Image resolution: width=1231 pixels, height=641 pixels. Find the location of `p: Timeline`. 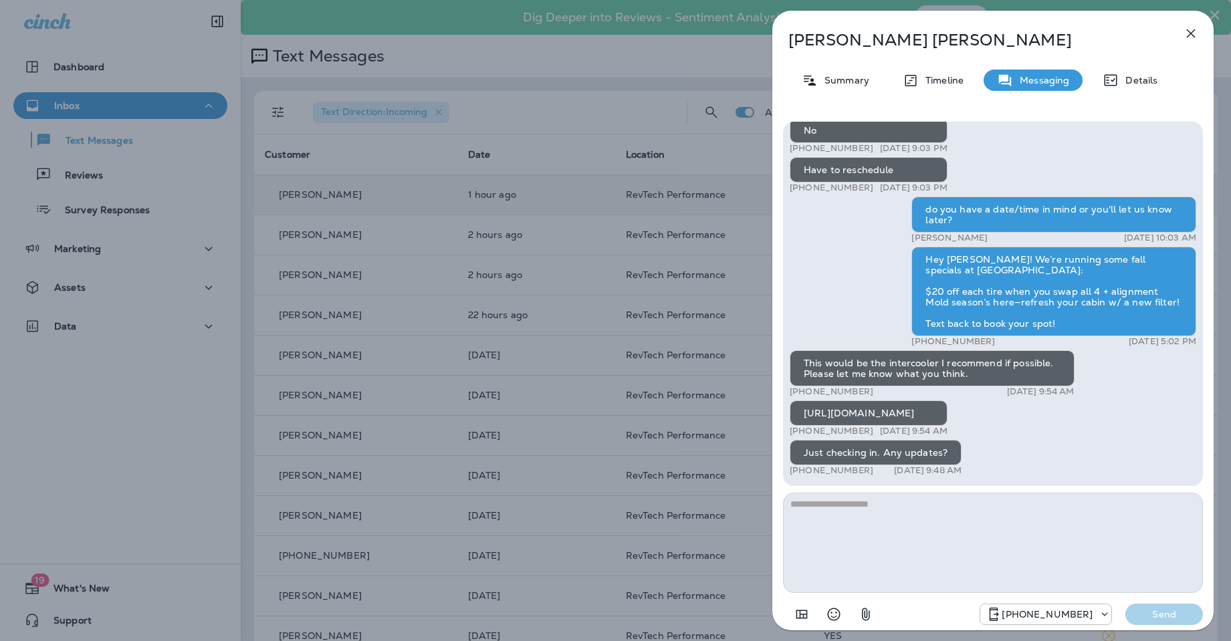

p: Timeline is located at coordinates (941, 80).